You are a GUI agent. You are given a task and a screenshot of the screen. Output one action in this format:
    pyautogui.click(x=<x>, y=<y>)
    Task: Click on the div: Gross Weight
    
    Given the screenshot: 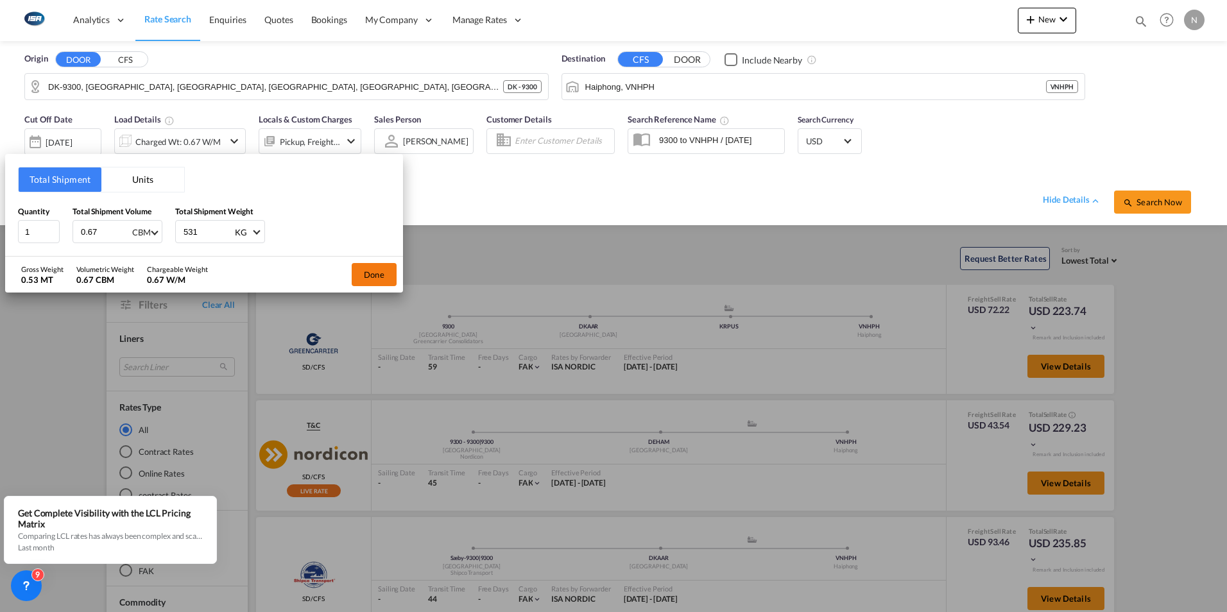 What is the action you would take?
    pyautogui.click(x=42, y=269)
    